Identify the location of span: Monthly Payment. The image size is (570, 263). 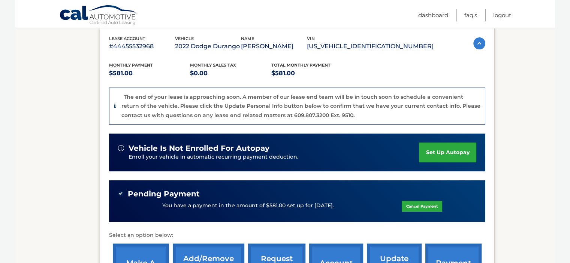
(131, 65).